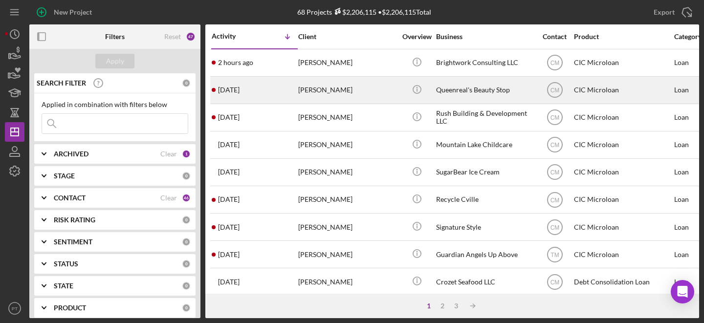  Describe the element at coordinates (64, 176) in the screenshot. I see `b: STAGE` at that location.